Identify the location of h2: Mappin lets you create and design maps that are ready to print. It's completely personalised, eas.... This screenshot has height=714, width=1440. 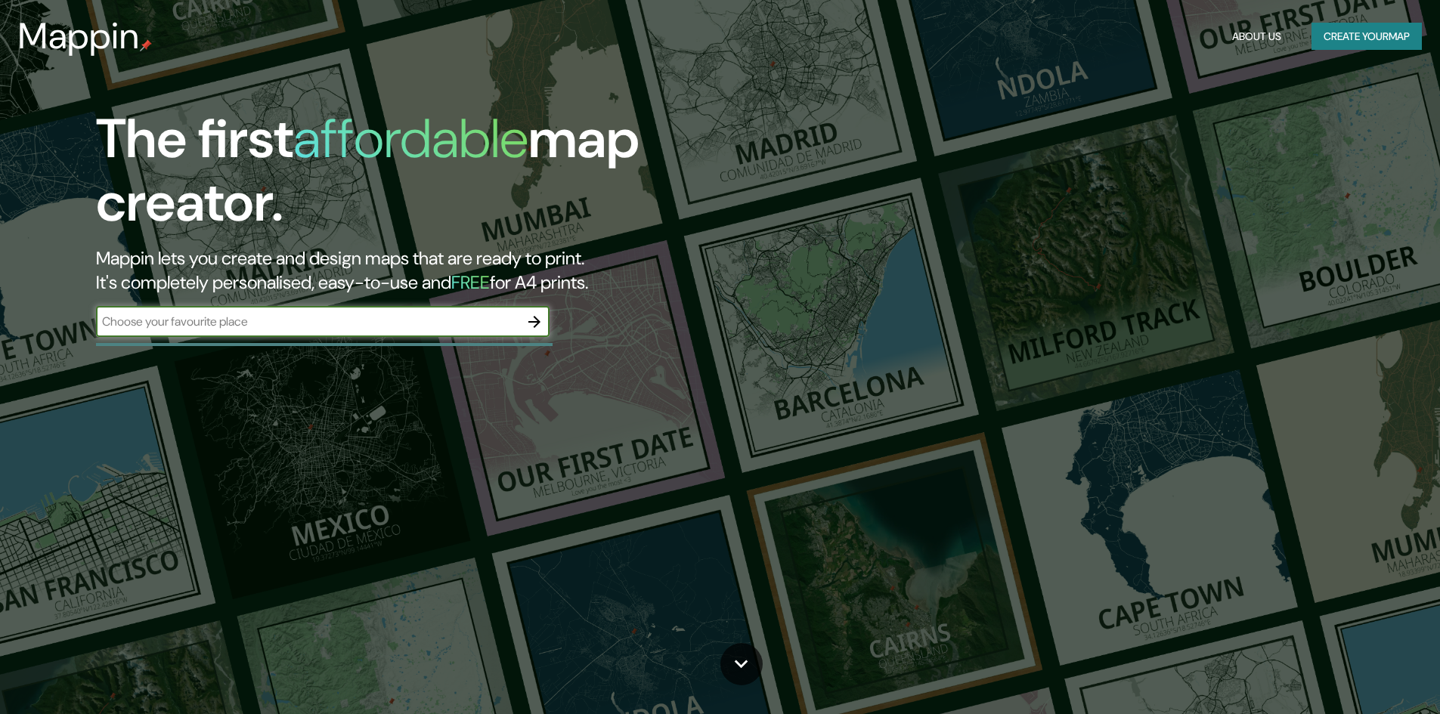
(456, 271).